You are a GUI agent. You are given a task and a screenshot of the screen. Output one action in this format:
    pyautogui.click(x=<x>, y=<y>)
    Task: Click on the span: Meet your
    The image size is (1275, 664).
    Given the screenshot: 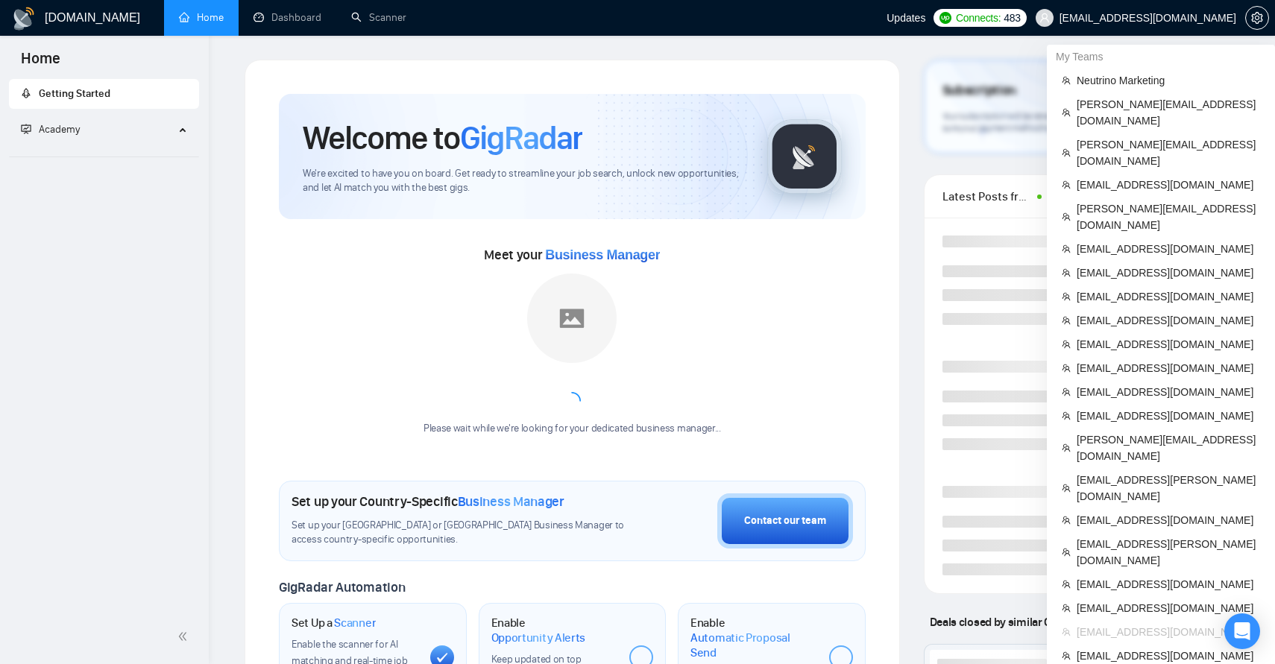 What is the action you would take?
    pyautogui.click(x=572, y=255)
    